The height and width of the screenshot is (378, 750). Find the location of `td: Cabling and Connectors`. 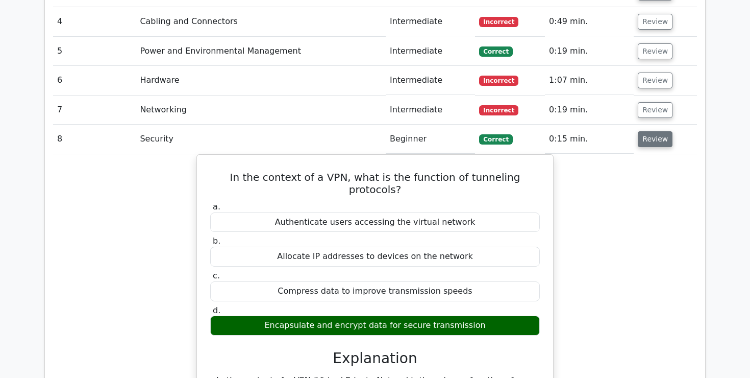

td: Cabling and Connectors is located at coordinates (261, 21).